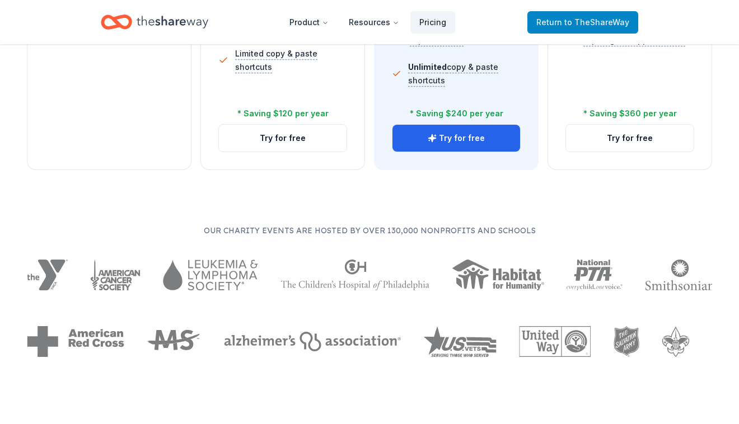 The image size is (739, 424). What do you see at coordinates (432, 22) in the screenshot?
I see `a: Pricing` at bounding box center [432, 22].